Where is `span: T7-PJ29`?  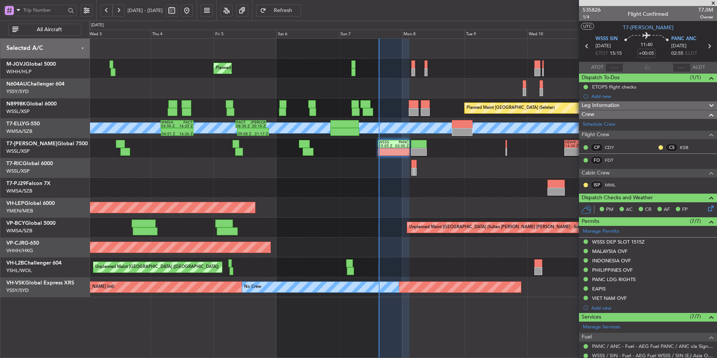 span: T7-PJ29 is located at coordinates (16, 183).